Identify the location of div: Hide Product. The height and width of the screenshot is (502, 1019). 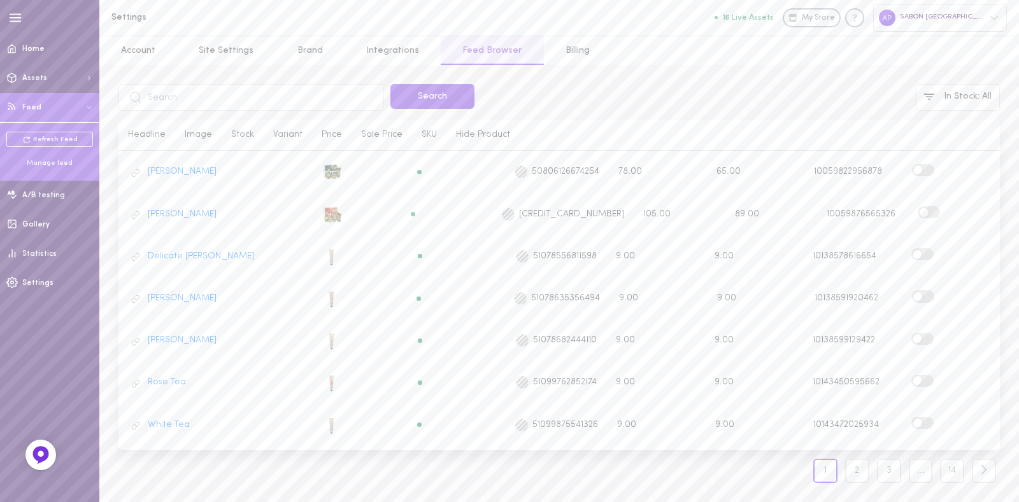
(483, 135).